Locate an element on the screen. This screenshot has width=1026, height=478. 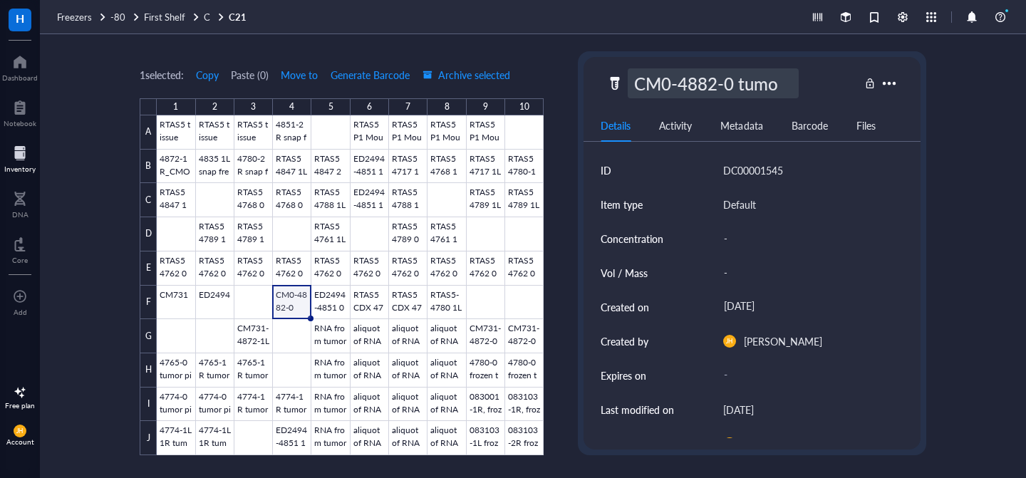
a: DNA is located at coordinates (20, 203).